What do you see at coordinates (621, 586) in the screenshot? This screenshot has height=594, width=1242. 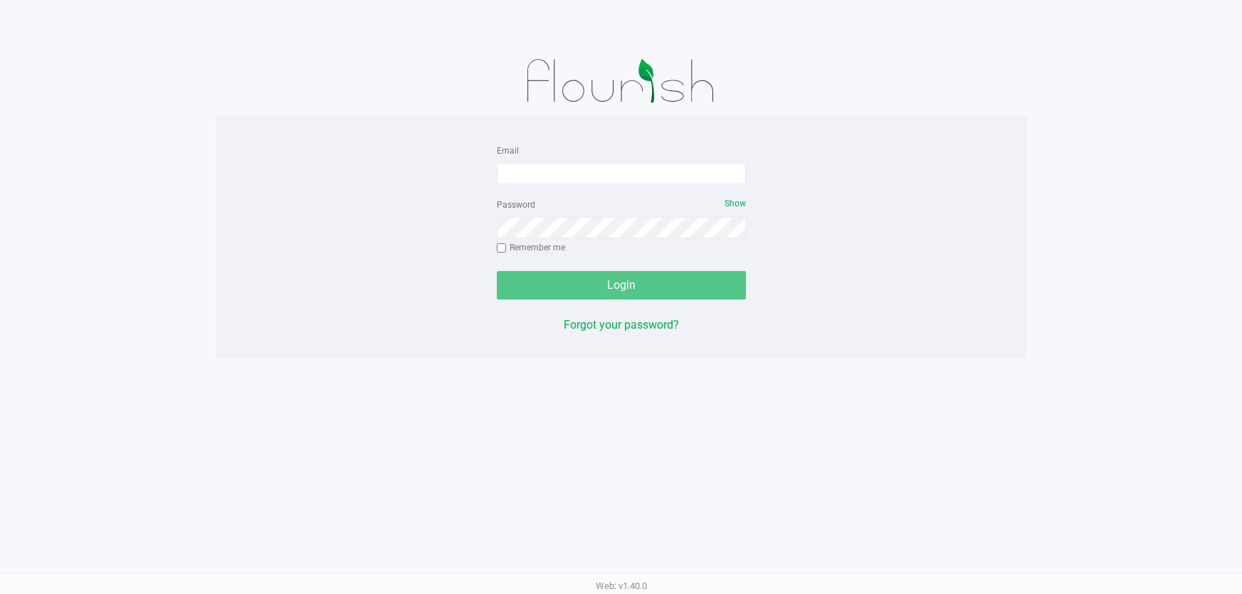 I see `span: Web: v1.40.0` at bounding box center [621, 586].